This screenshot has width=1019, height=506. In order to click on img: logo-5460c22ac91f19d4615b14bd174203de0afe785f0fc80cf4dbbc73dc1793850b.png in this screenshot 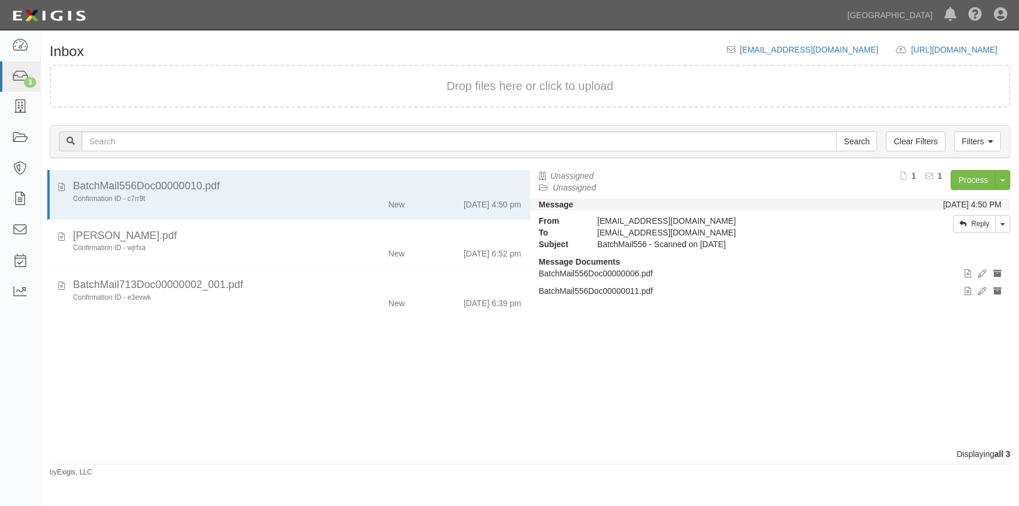, I will do `click(49, 16)`.